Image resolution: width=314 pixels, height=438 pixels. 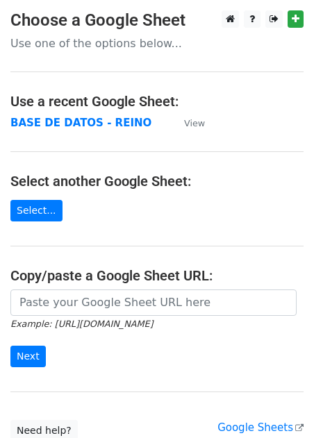 I want to click on a: Google Sheets, so click(x=260, y=428).